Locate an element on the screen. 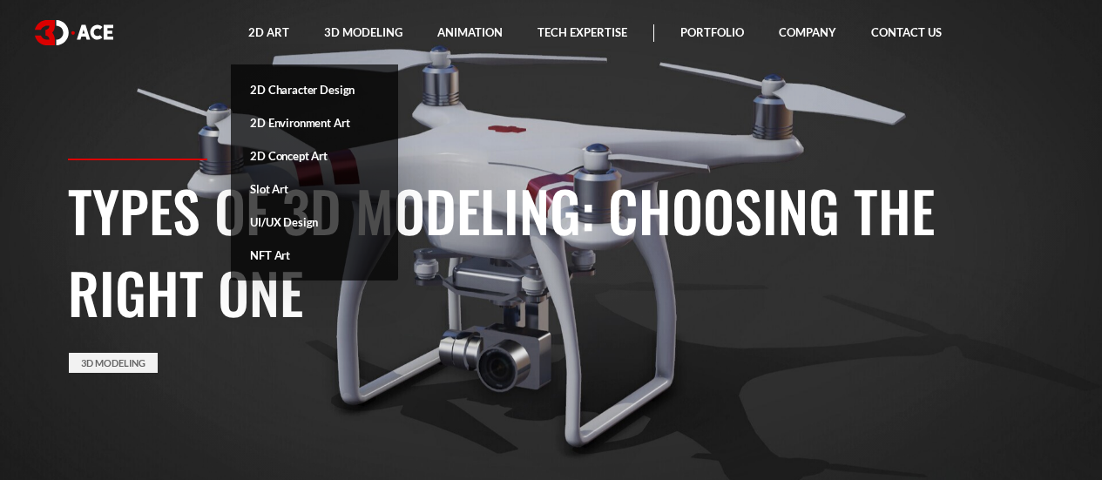  img: logo white is located at coordinates (74, 32).